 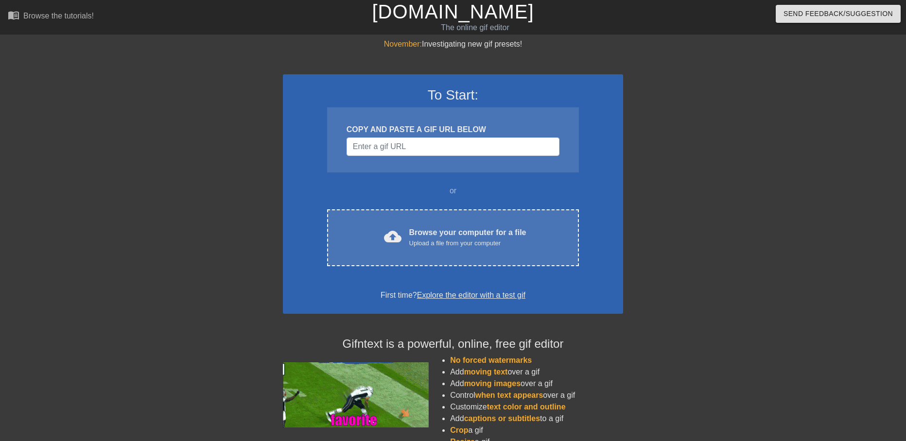 I want to click on button: Send Feedback/Suggestion, so click(x=838, y=14).